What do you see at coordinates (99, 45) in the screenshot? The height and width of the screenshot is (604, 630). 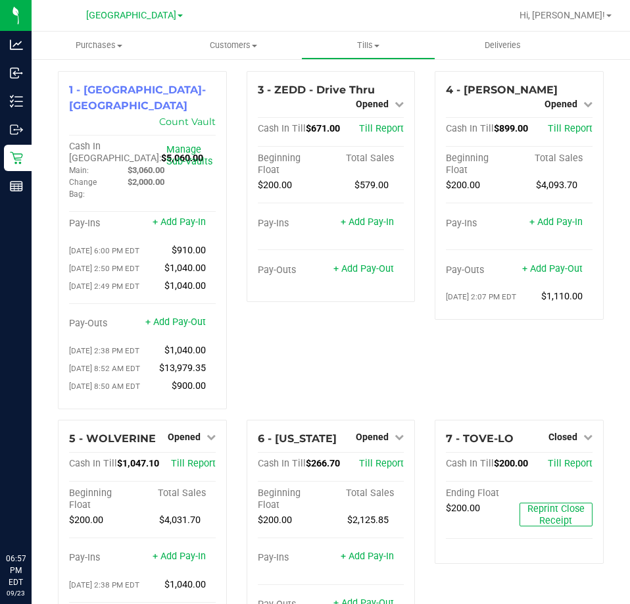 I see `span: Purchases` at bounding box center [99, 45].